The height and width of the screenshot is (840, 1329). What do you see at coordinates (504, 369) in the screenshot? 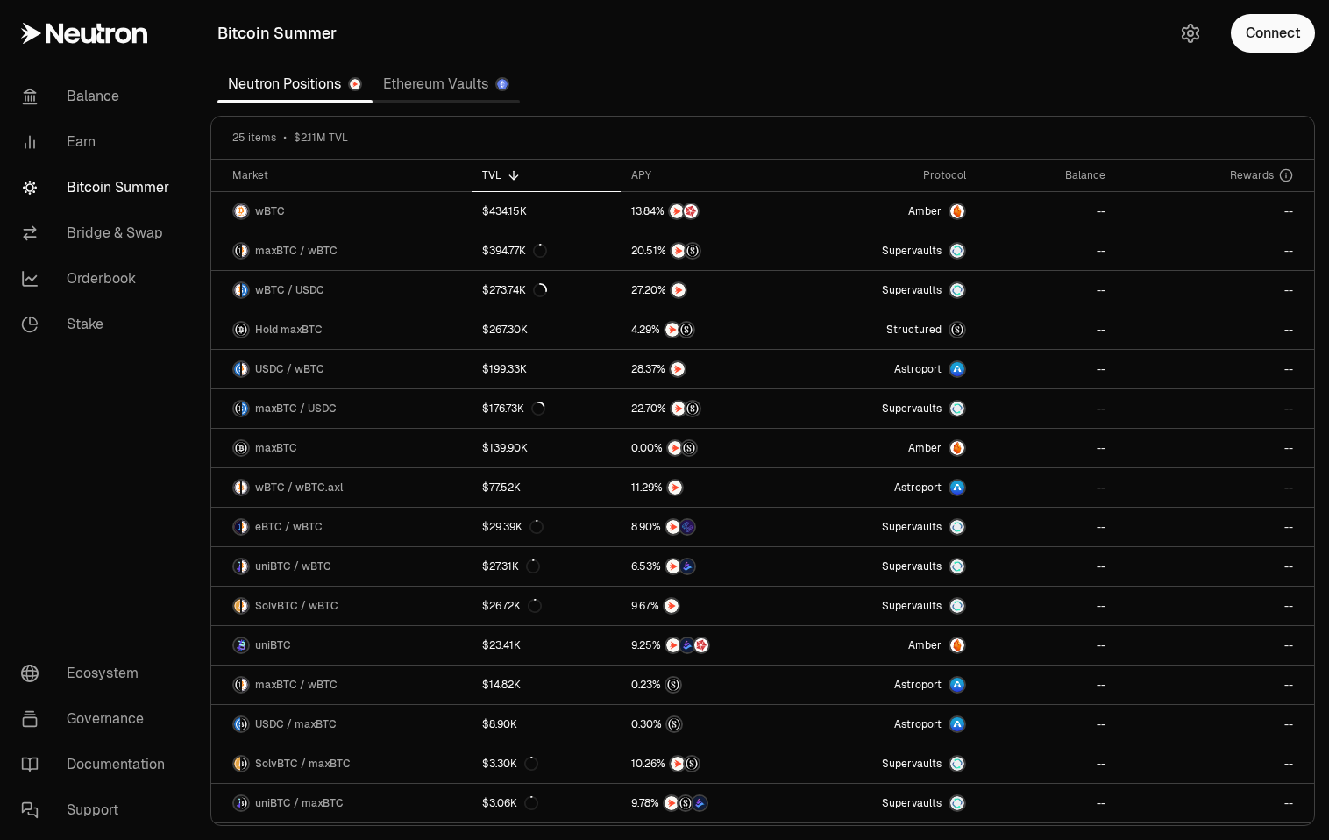
I see `div: $199.33K` at bounding box center [504, 369].